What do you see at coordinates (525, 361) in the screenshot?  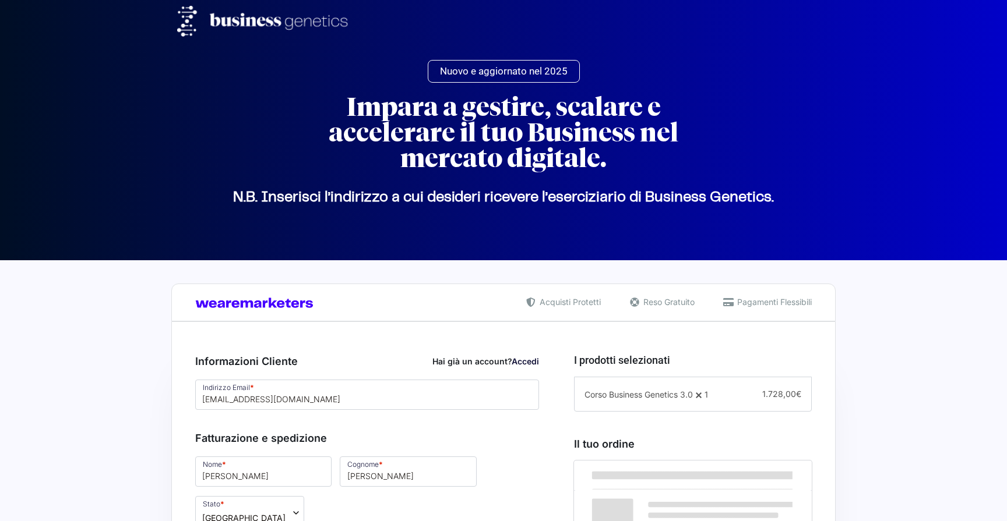 I see `a: Accedi` at bounding box center [525, 361].